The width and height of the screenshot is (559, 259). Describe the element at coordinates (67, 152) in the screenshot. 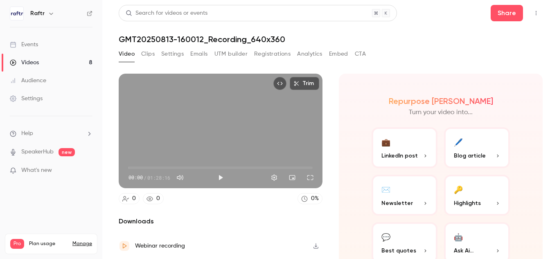

I see `span: new` at that location.